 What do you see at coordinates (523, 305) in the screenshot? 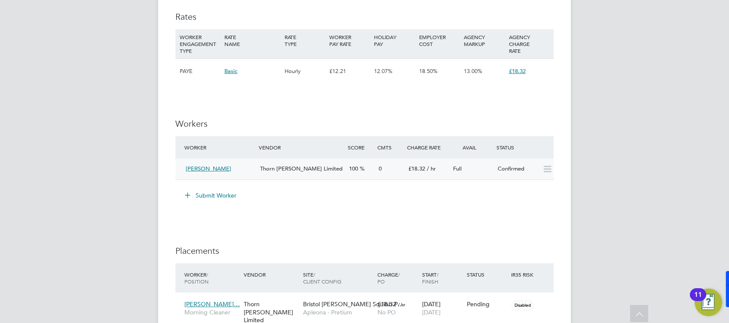
I see `span: Disabled` at bounding box center [523, 305].